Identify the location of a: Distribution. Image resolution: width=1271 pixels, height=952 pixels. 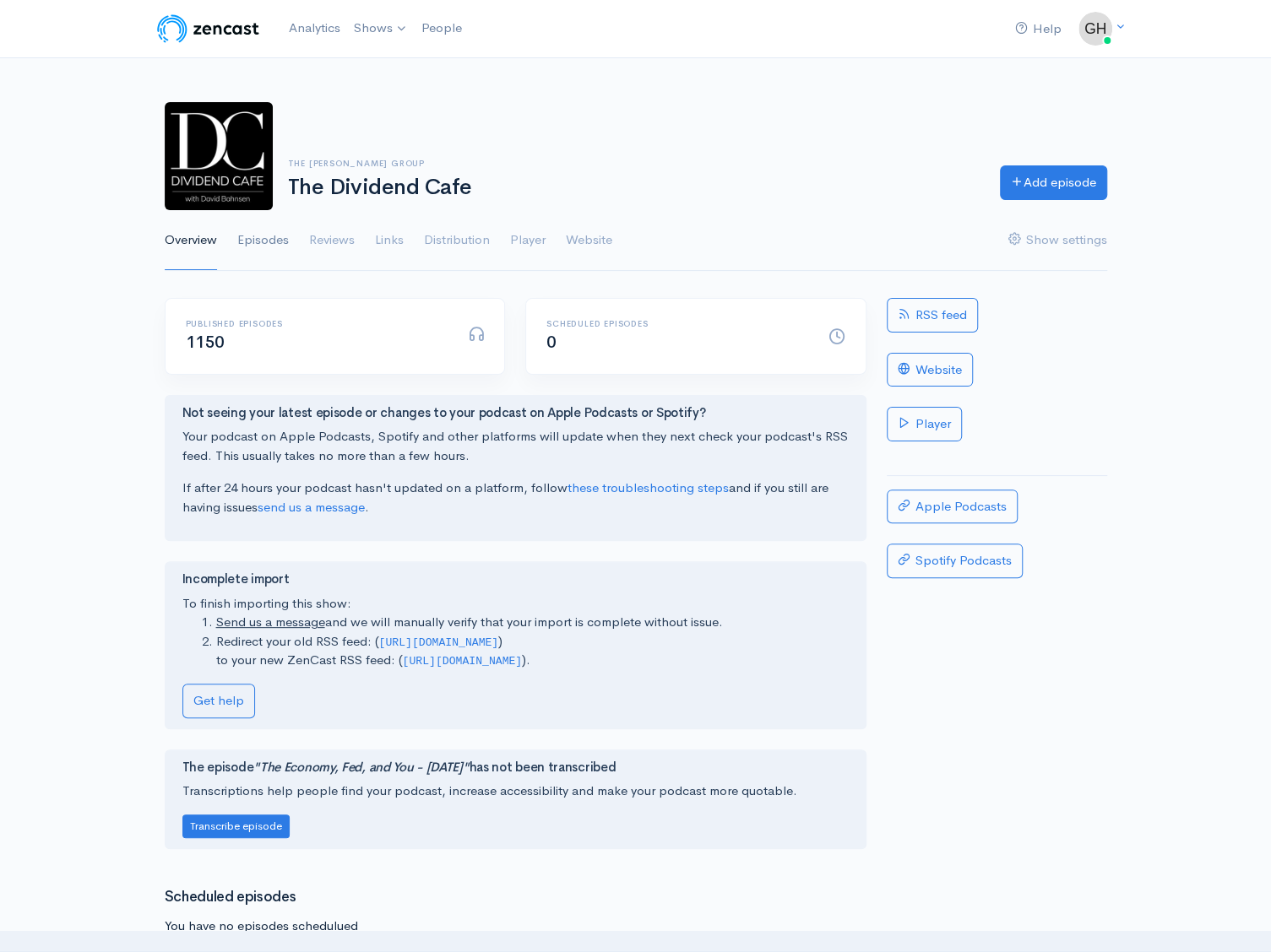
(457, 240).